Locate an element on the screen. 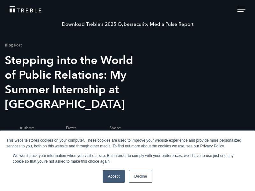 The image size is (255, 191). span: Date: is located at coordinates (71, 128).